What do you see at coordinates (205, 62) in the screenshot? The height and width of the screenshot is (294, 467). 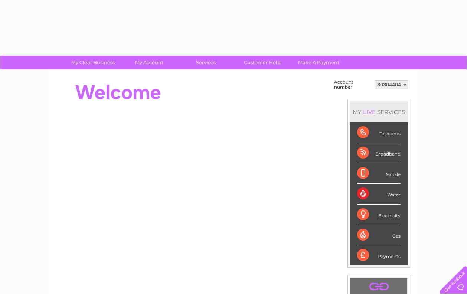 I see `a: Services` at bounding box center [205, 62].